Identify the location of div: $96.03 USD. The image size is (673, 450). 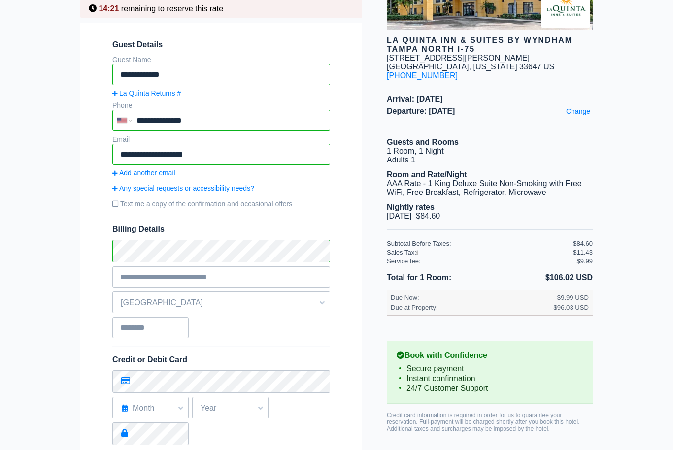
(571, 308).